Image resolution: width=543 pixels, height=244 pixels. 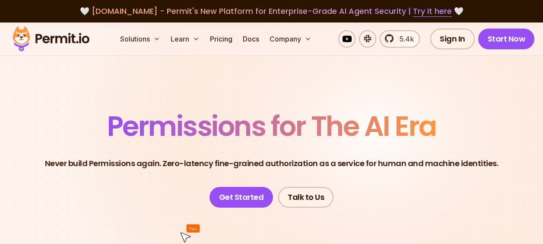 What do you see at coordinates (404, 39) in the screenshot?
I see `span: 5.4k` at bounding box center [404, 39].